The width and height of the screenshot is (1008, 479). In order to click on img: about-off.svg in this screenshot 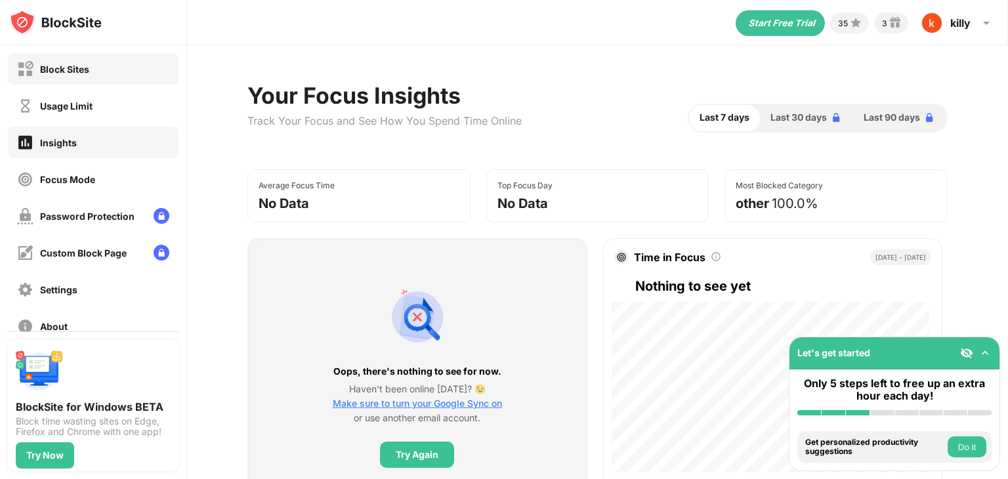, I will do `click(25, 326)`.